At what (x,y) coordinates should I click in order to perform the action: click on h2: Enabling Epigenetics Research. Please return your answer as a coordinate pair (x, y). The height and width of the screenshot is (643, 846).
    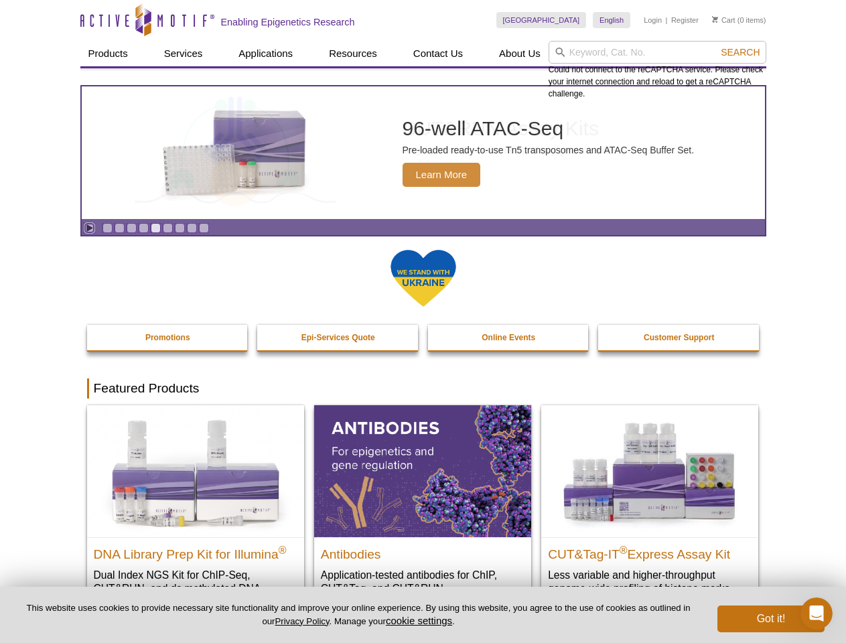
    Looking at the image, I should click on (288, 22).